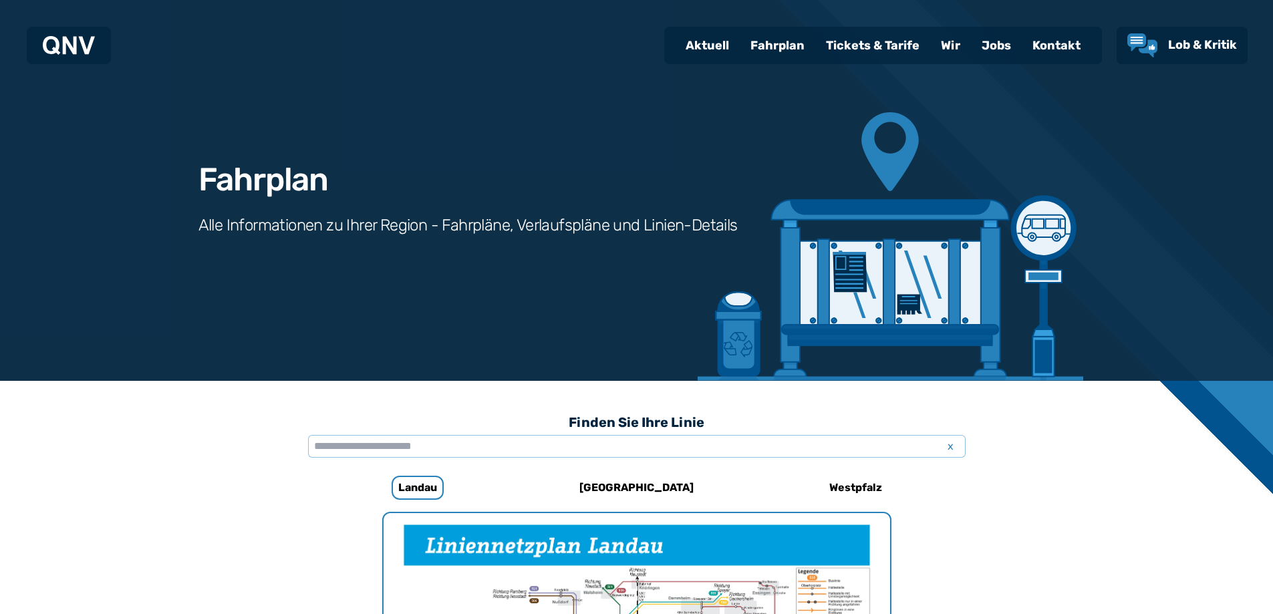 The width and height of the screenshot is (1273, 614). Describe the element at coordinates (69, 45) in the screenshot. I see `a: QNV Logo` at that location.